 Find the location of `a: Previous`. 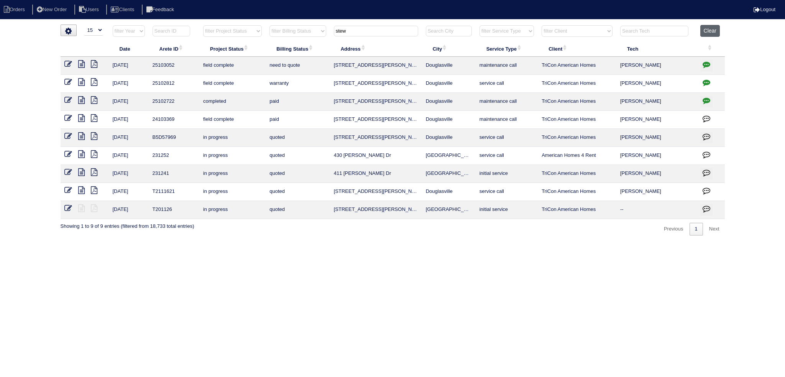

a: Previous is located at coordinates (674, 229).